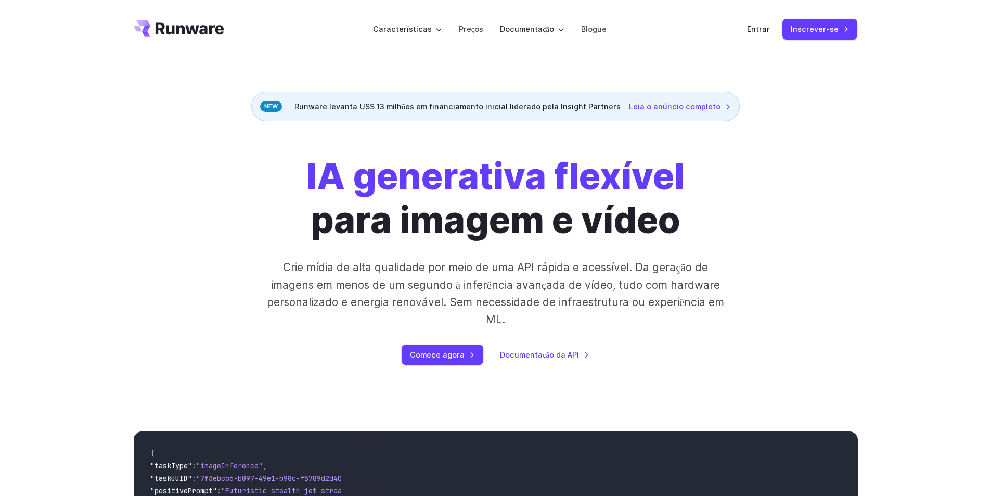 The image size is (991, 496). I want to click on span: "taskUUID", so click(171, 478).